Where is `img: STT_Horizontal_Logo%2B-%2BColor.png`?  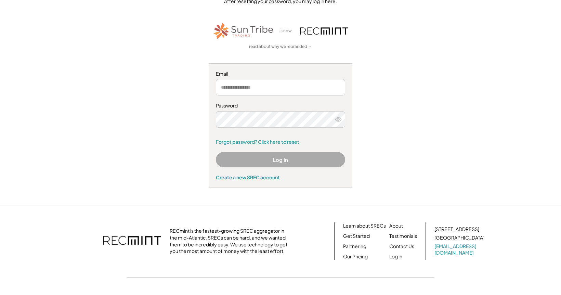
img: STT_Horizontal_Logo%2B-%2BColor.png is located at coordinates (243, 31).